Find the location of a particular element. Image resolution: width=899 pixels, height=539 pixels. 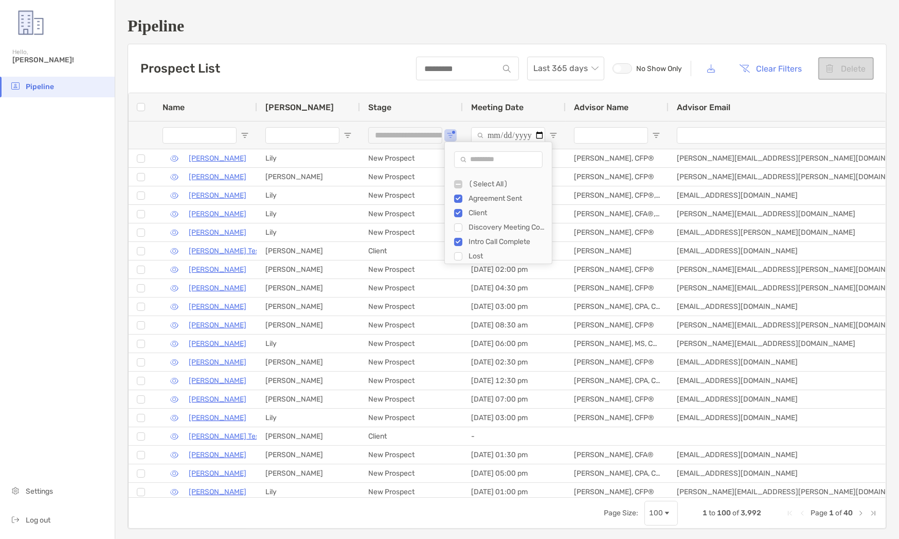

span: 100 is located at coordinates (724, 512).